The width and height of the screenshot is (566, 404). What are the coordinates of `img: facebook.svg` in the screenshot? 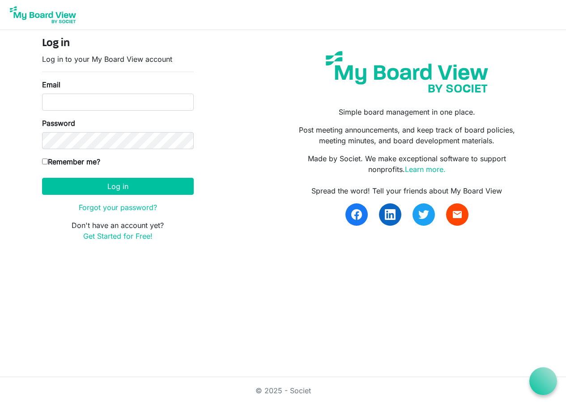 It's located at (357, 214).